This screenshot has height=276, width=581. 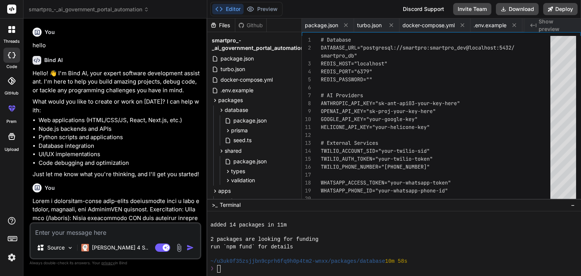 I want to click on p: Just let me know what you're thinking, and I'll get you started!, so click(x=116, y=174).